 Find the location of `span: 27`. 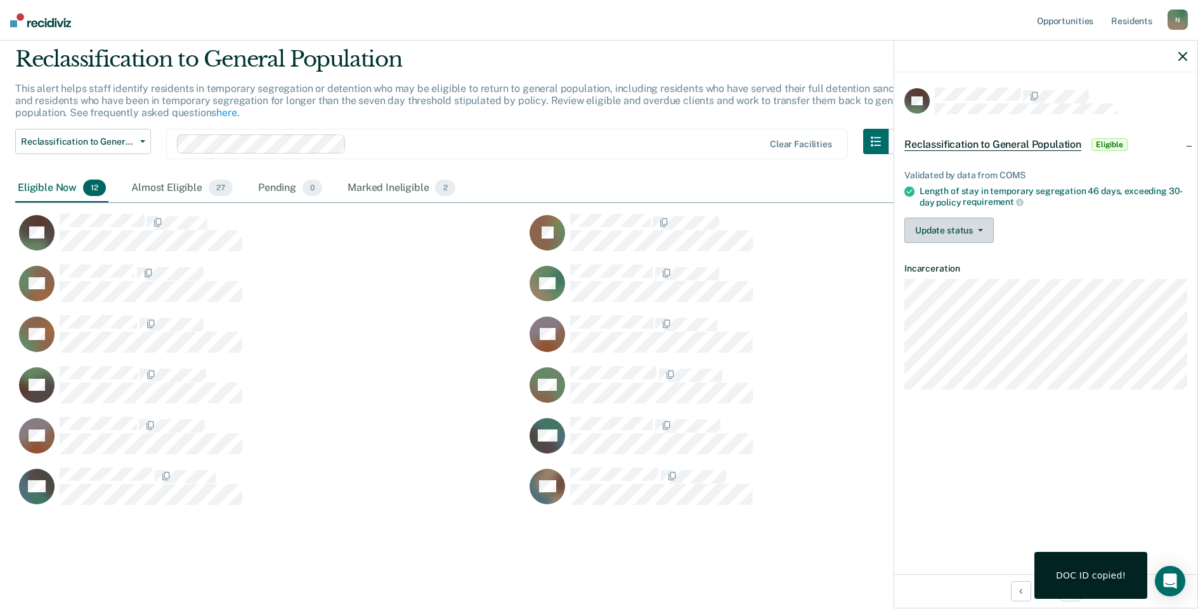

span: 27 is located at coordinates (221, 188).